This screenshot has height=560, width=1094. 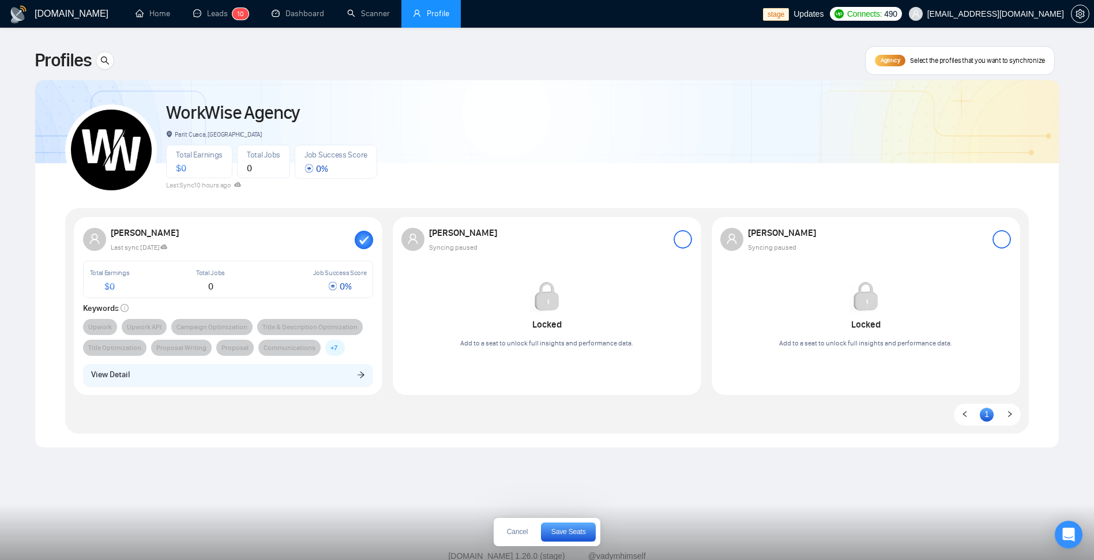 What do you see at coordinates (865, 14) in the screenshot?
I see `span: Connects:` at bounding box center [865, 14].